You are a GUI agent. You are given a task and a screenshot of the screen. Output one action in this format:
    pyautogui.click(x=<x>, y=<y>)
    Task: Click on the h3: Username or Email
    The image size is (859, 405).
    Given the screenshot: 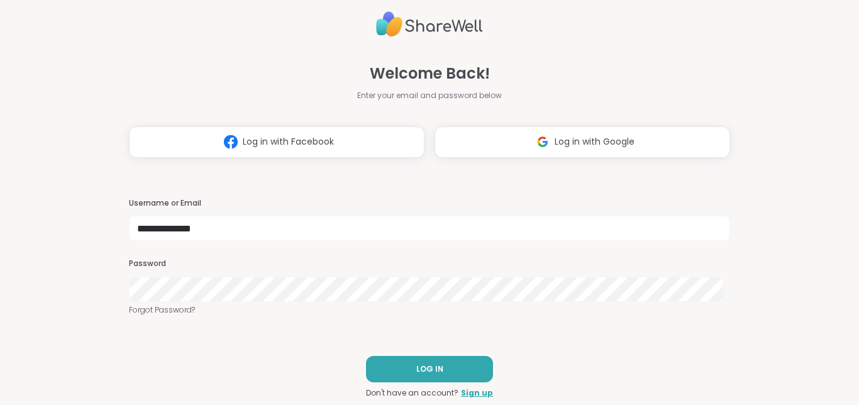 What is the action you would take?
    pyautogui.click(x=429, y=203)
    